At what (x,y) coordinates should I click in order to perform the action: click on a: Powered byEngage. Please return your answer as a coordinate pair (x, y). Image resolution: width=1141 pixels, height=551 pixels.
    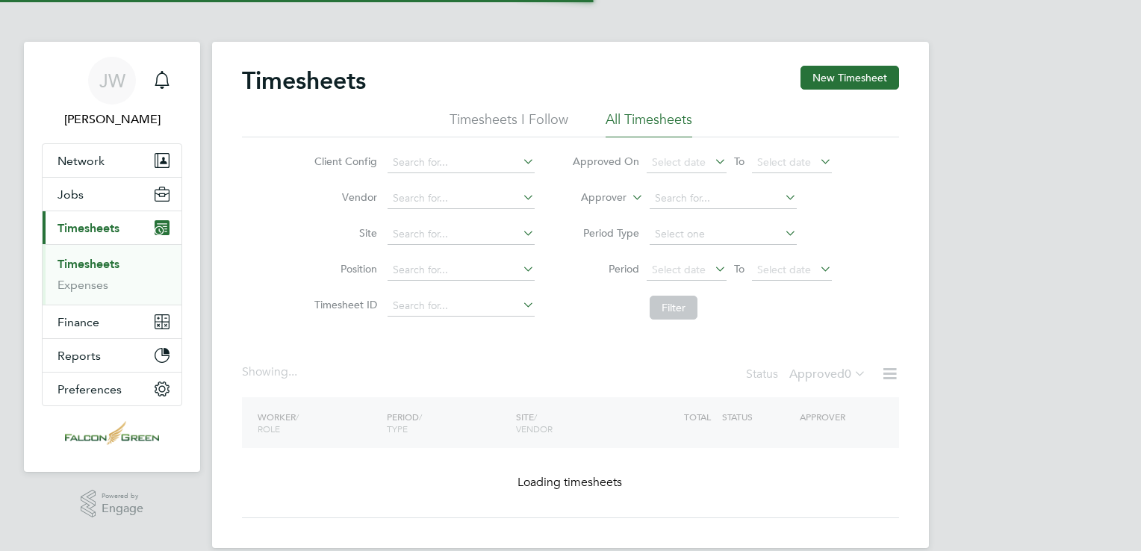
    Looking at the image, I should click on (112, 504).